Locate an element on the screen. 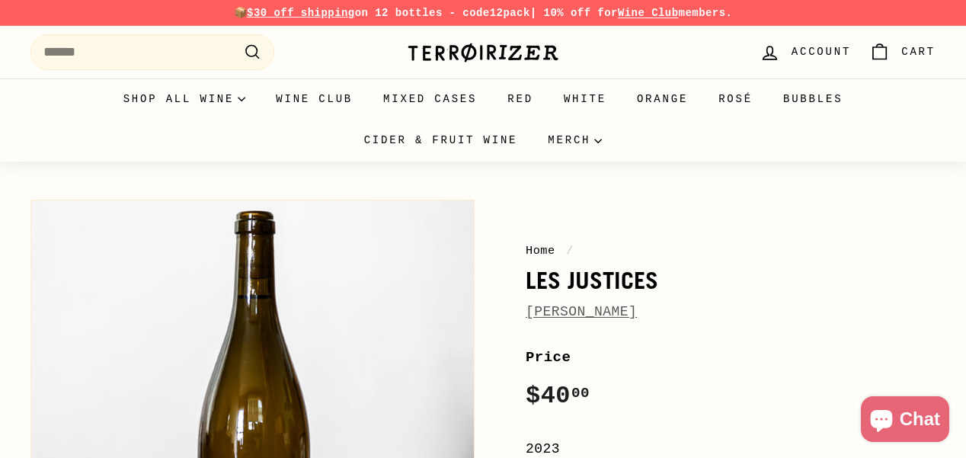  a: White is located at coordinates (585, 99).